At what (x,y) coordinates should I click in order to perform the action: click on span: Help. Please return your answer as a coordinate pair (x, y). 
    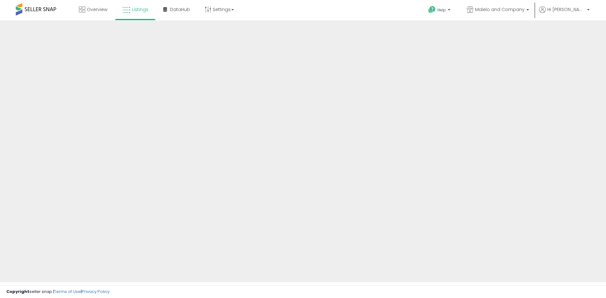
    Looking at the image, I should click on (441, 10).